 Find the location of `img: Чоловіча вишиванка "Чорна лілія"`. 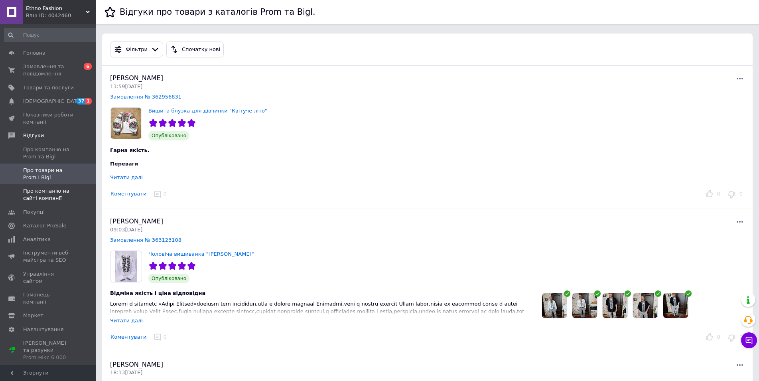

img: Чоловіча вишиванка "Чорна лілія" is located at coordinates (126, 267).